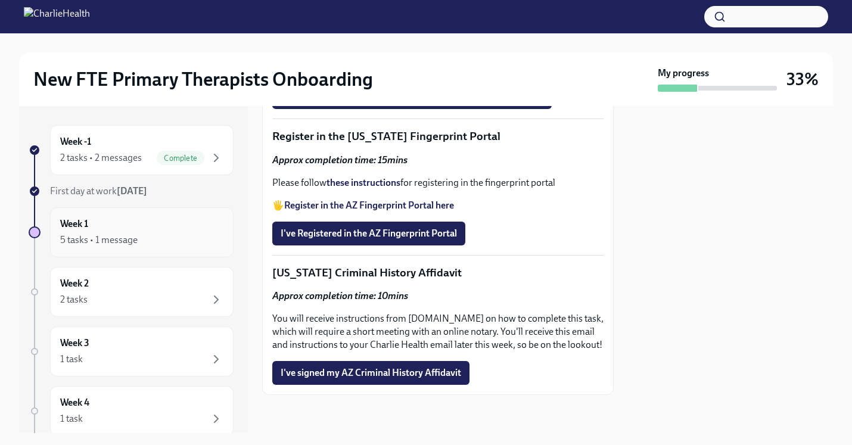 The image size is (852, 445). Describe the element at coordinates (74, 224) in the screenshot. I see `h6: Week 1` at that location.